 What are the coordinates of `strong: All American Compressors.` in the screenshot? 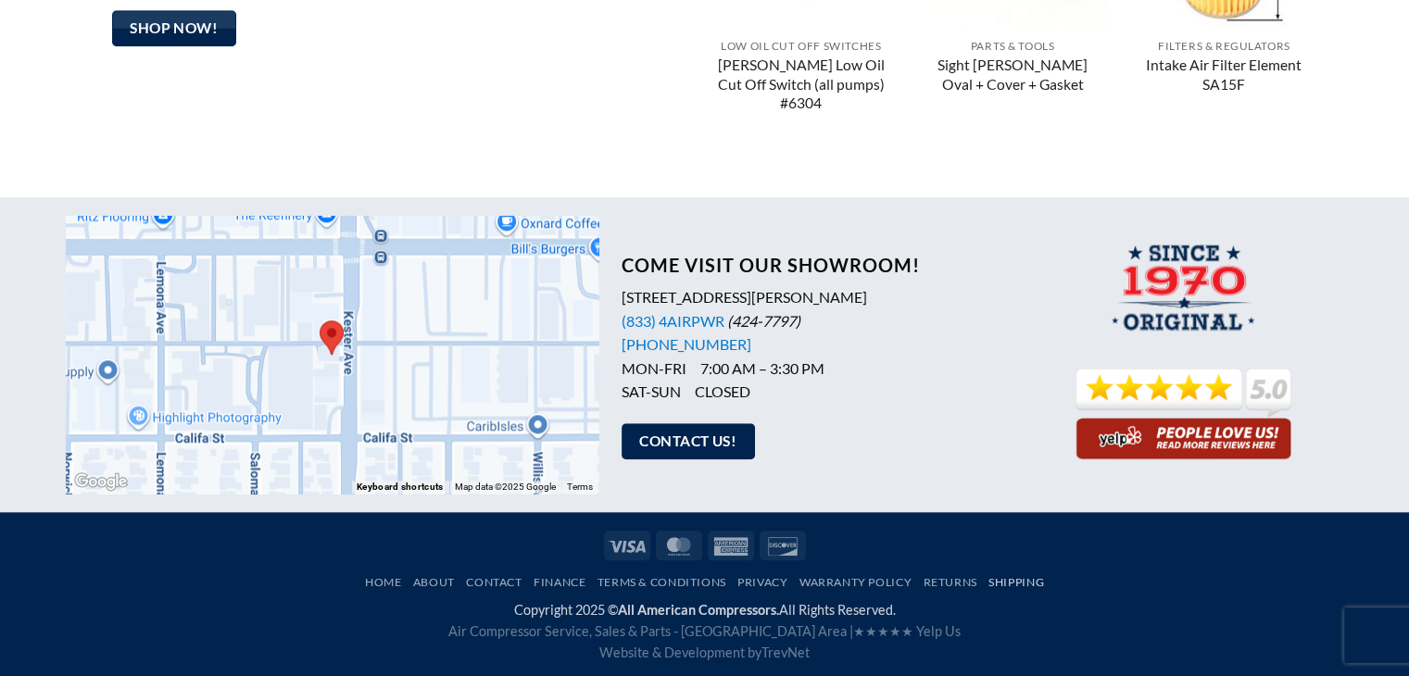 It's located at (698, 609).